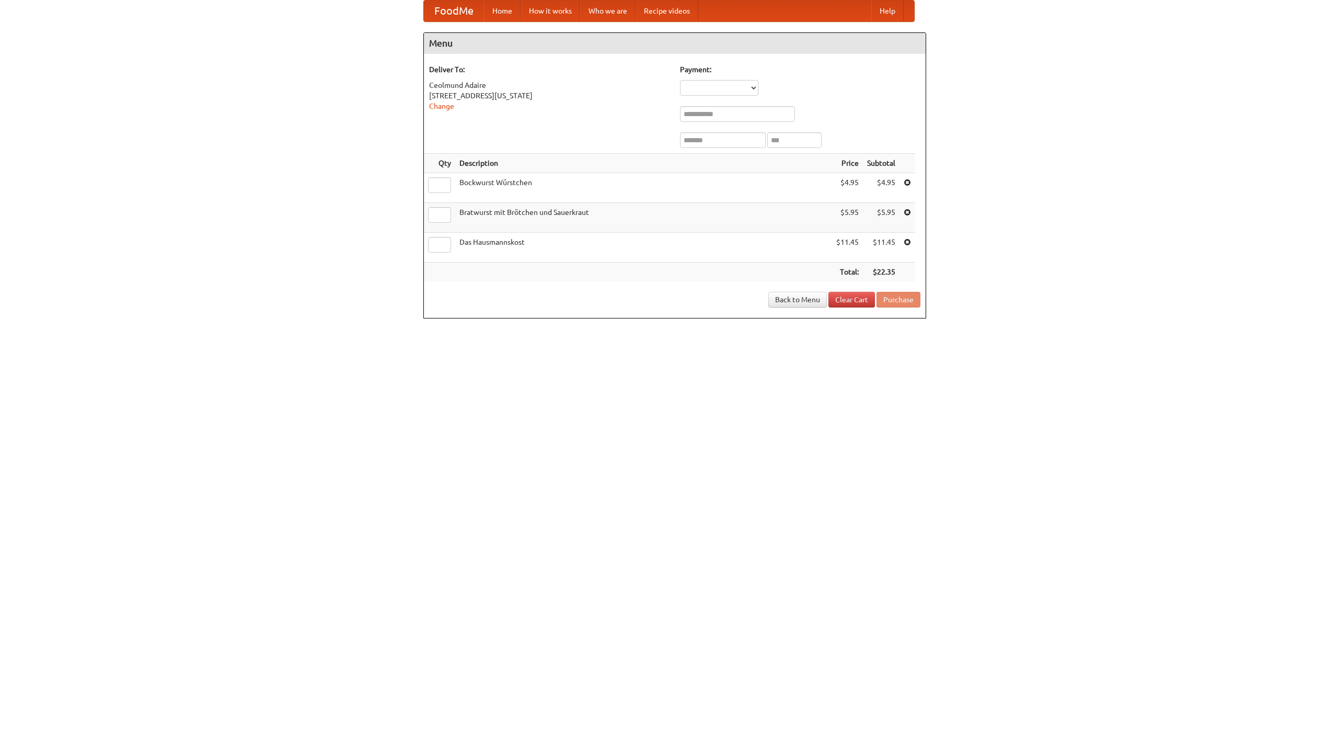 Image resolution: width=1338 pixels, height=740 pixels. Describe the element at coordinates (881, 272) in the screenshot. I see `th: $22.35` at that location.